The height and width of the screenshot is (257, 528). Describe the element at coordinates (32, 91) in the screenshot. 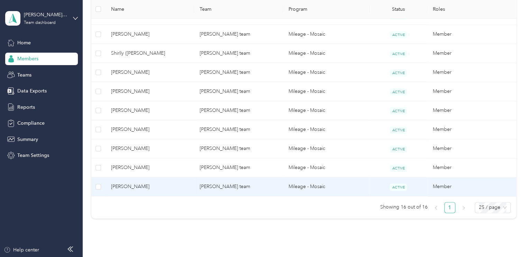

I see `span: Data Exports` at that location.